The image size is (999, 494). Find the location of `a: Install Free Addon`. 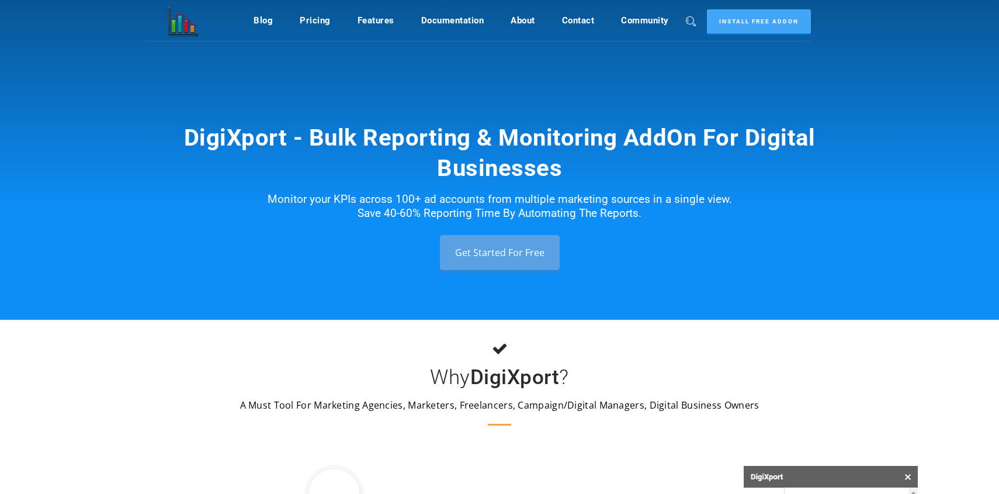

a: Install Free Addon is located at coordinates (759, 22).